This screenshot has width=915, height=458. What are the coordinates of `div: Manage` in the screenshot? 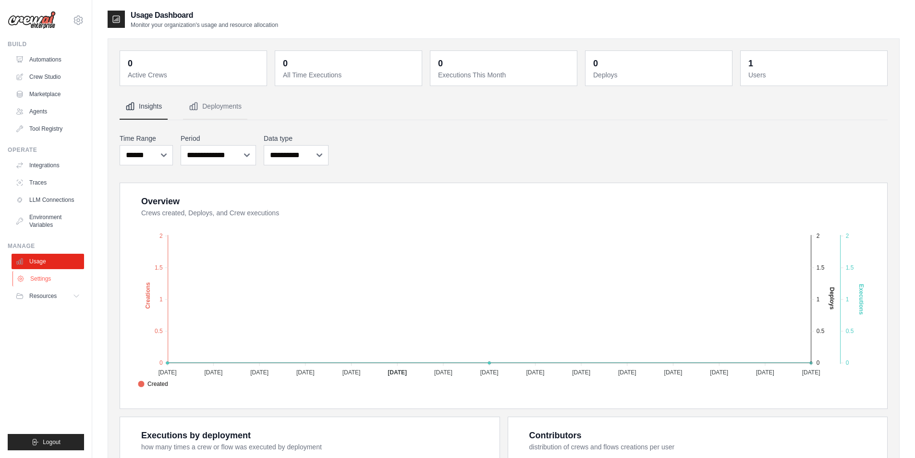 It's located at (46, 246).